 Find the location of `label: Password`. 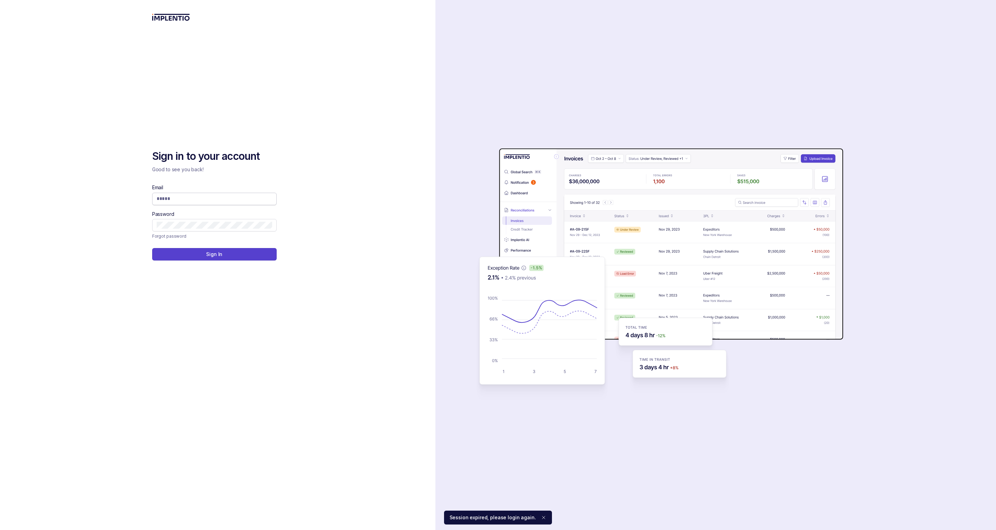

label: Password is located at coordinates (163, 214).